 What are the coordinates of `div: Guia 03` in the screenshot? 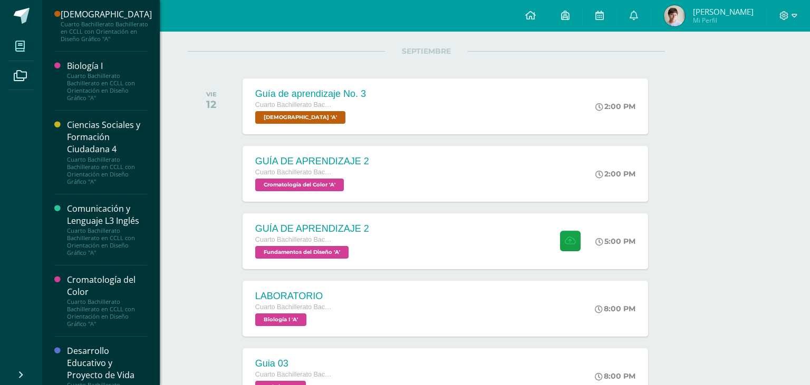 It's located at (295, 364).